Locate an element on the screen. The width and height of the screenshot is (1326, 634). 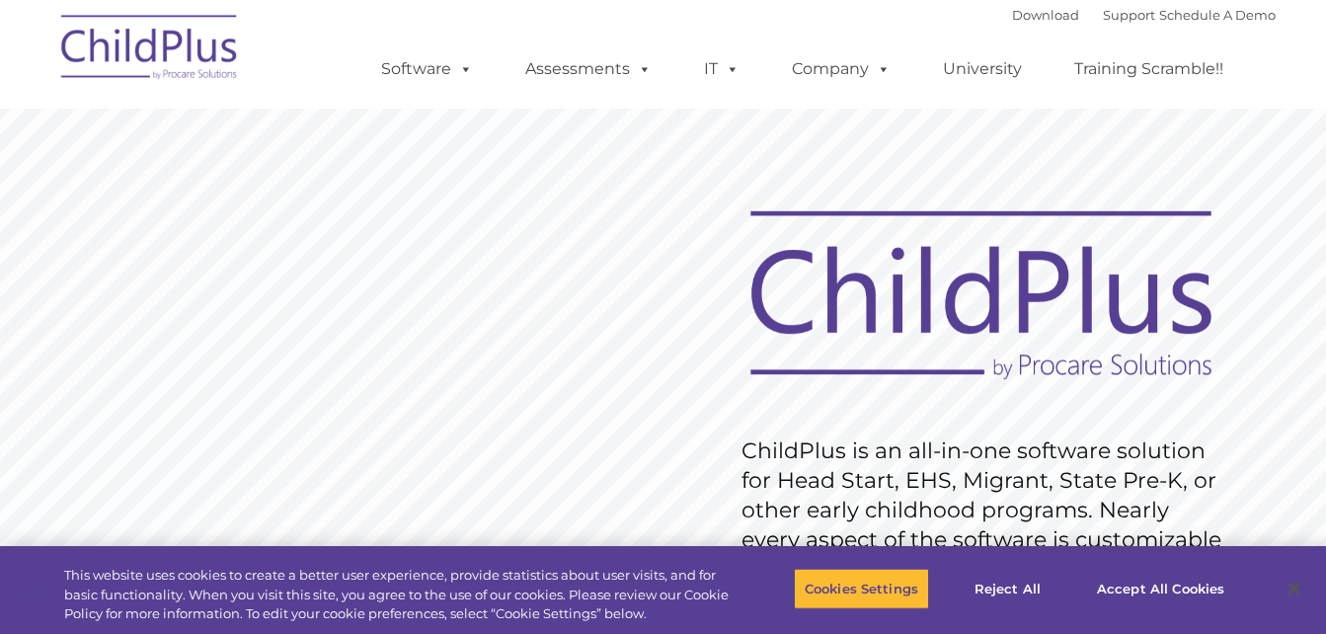
a: Assessments is located at coordinates (588, 69).